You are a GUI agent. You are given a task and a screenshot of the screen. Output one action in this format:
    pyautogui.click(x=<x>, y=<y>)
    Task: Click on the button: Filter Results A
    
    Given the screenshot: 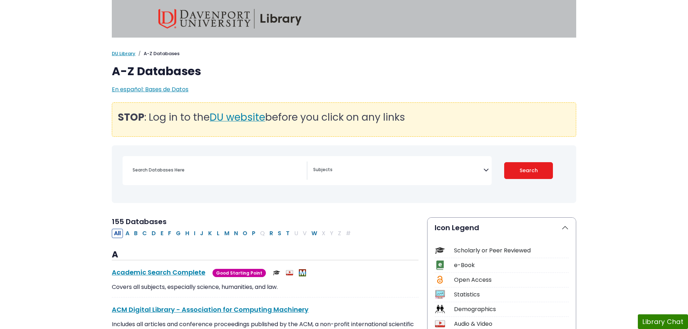 What is the action you would take?
    pyautogui.click(x=127, y=233)
    